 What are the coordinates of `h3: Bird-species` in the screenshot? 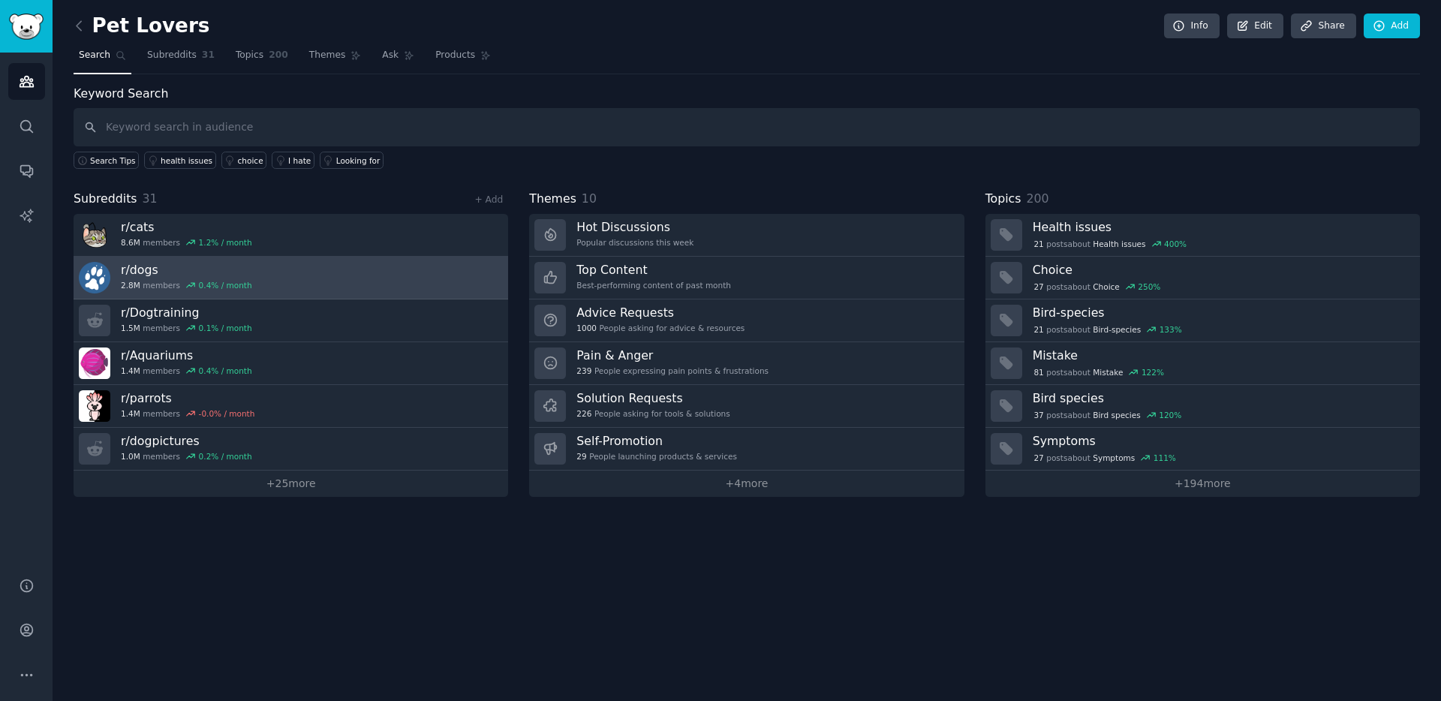 It's located at (1221, 312).